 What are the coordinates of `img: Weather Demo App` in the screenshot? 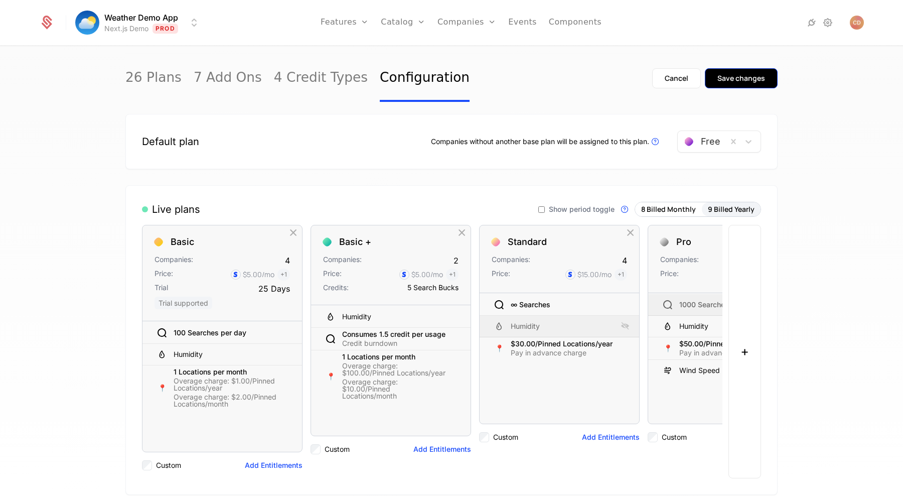 It's located at (87, 23).